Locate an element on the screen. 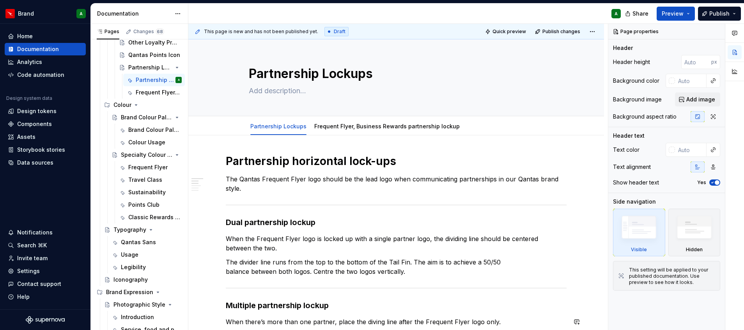 The height and width of the screenshot is (330, 744). span: Publish changes is located at coordinates (561, 32).